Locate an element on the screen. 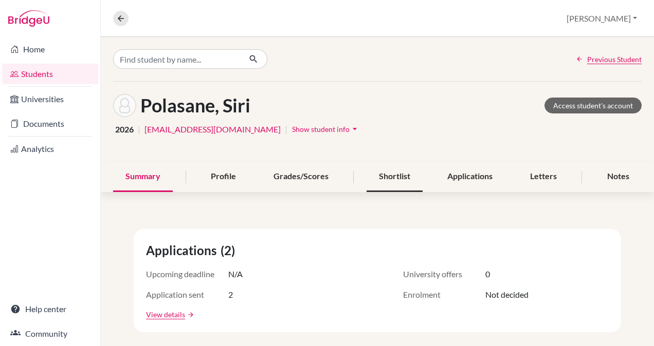  span: Applications is located at coordinates (183, 251).